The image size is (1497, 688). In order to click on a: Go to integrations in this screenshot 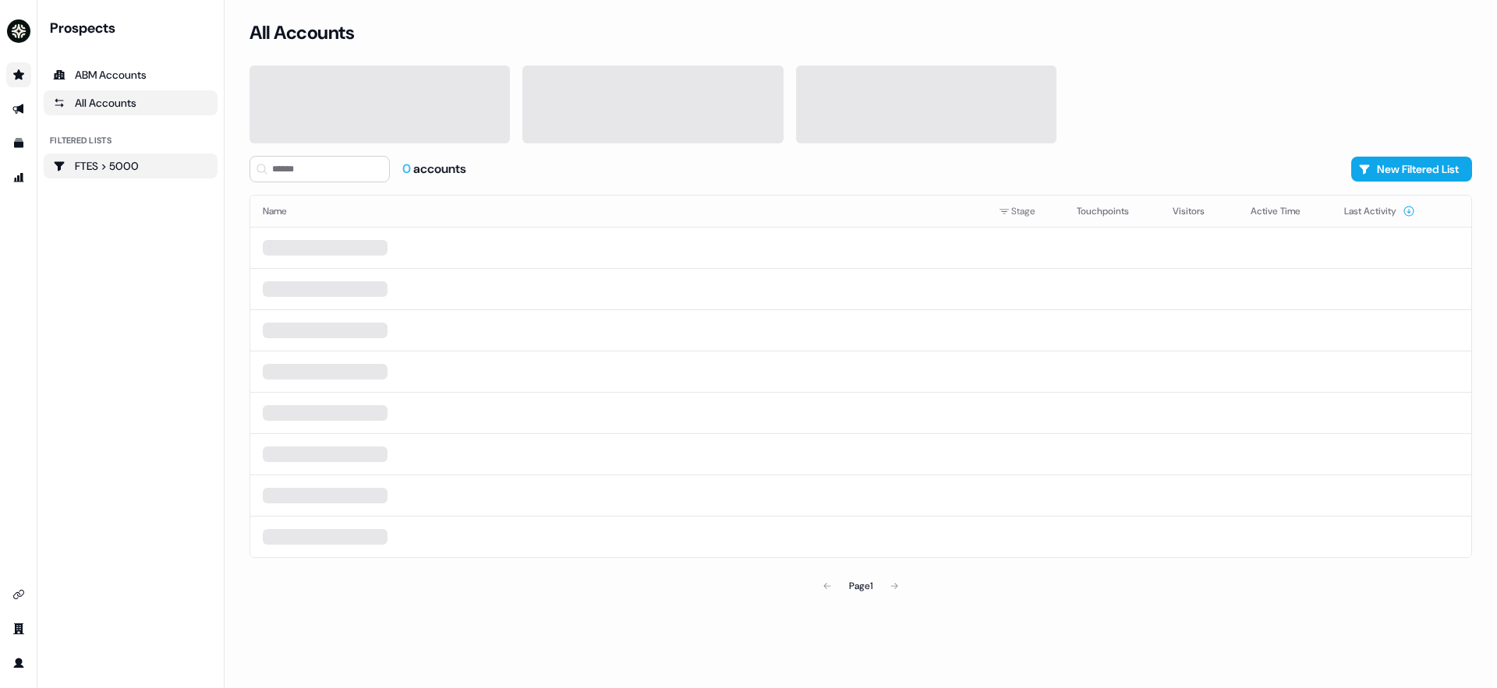, I will do `click(19, 595)`.